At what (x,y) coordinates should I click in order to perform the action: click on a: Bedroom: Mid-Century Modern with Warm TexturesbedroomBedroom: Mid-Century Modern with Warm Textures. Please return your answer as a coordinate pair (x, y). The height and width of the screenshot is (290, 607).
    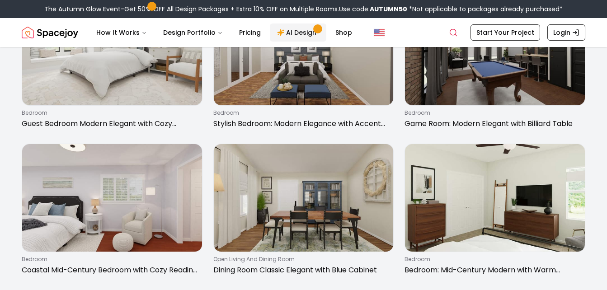
    Looking at the image, I should click on (495, 212).